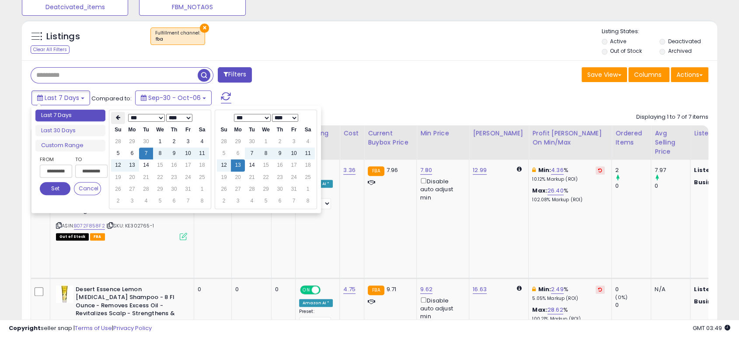  I want to click on span: All listings that are currently out of stock and unavailable for purchase on Amazon, so click(72, 237).